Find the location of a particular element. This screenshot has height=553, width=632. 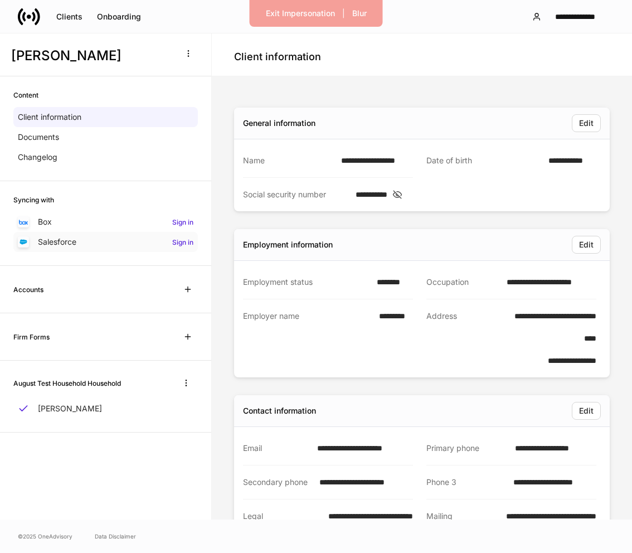

div: Employment information is located at coordinates (288, 245).